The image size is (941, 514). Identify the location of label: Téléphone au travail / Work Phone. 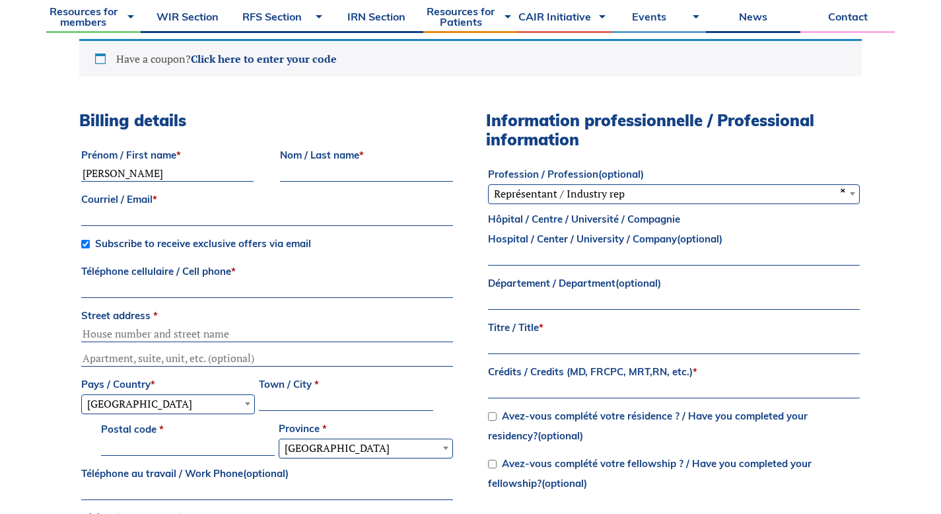
(267, 474).